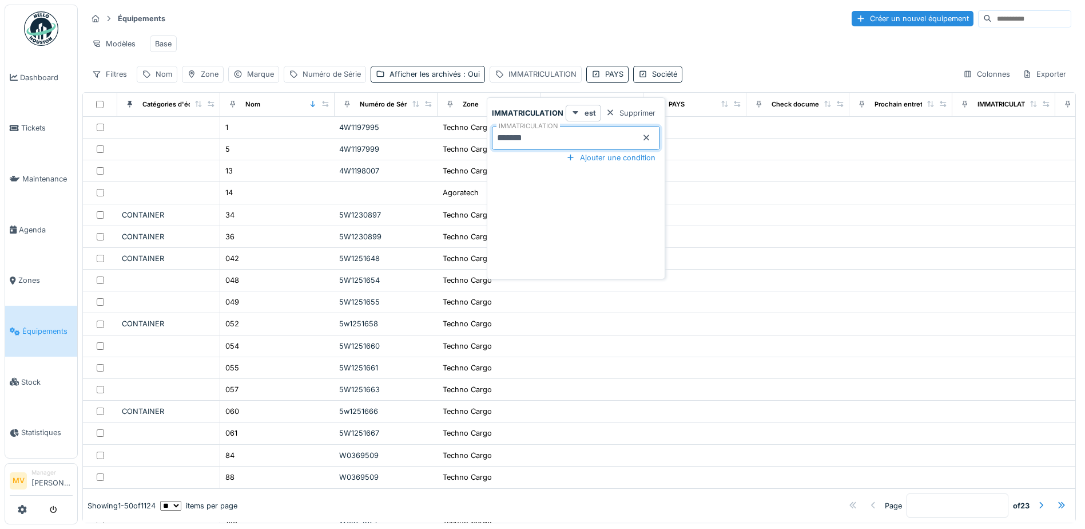  What do you see at coordinates (114, 43) in the screenshot?
I see `div: Modèles` at bounding box center [114, 43].